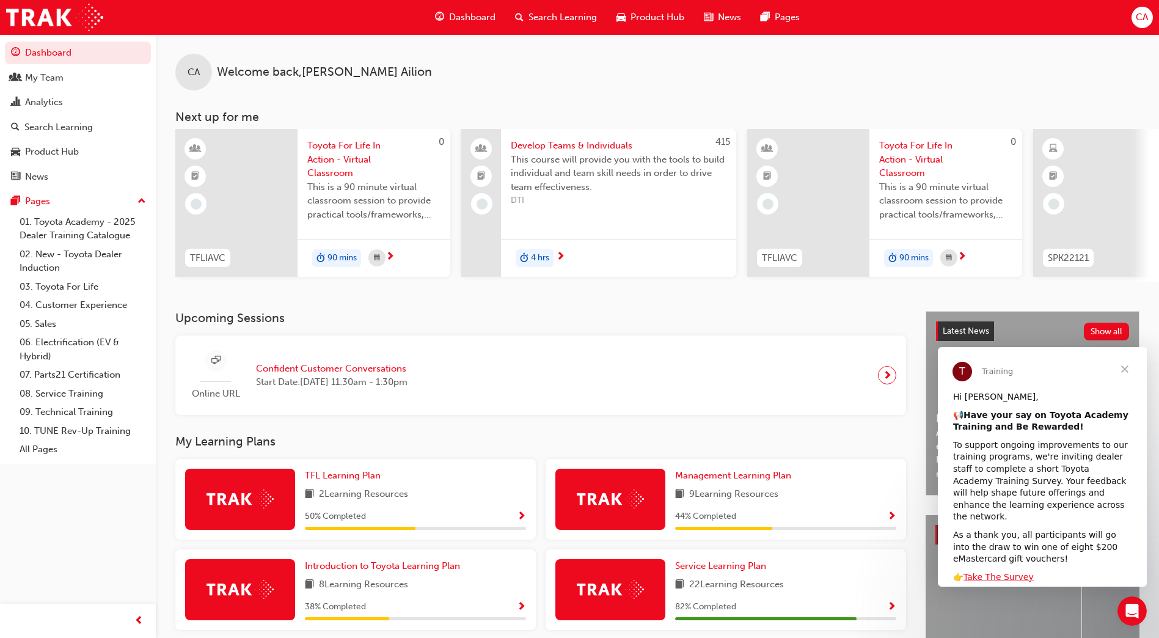 This screenshot has height=638, width=1159. I want to click on button: Show all, so click(1106, 331).